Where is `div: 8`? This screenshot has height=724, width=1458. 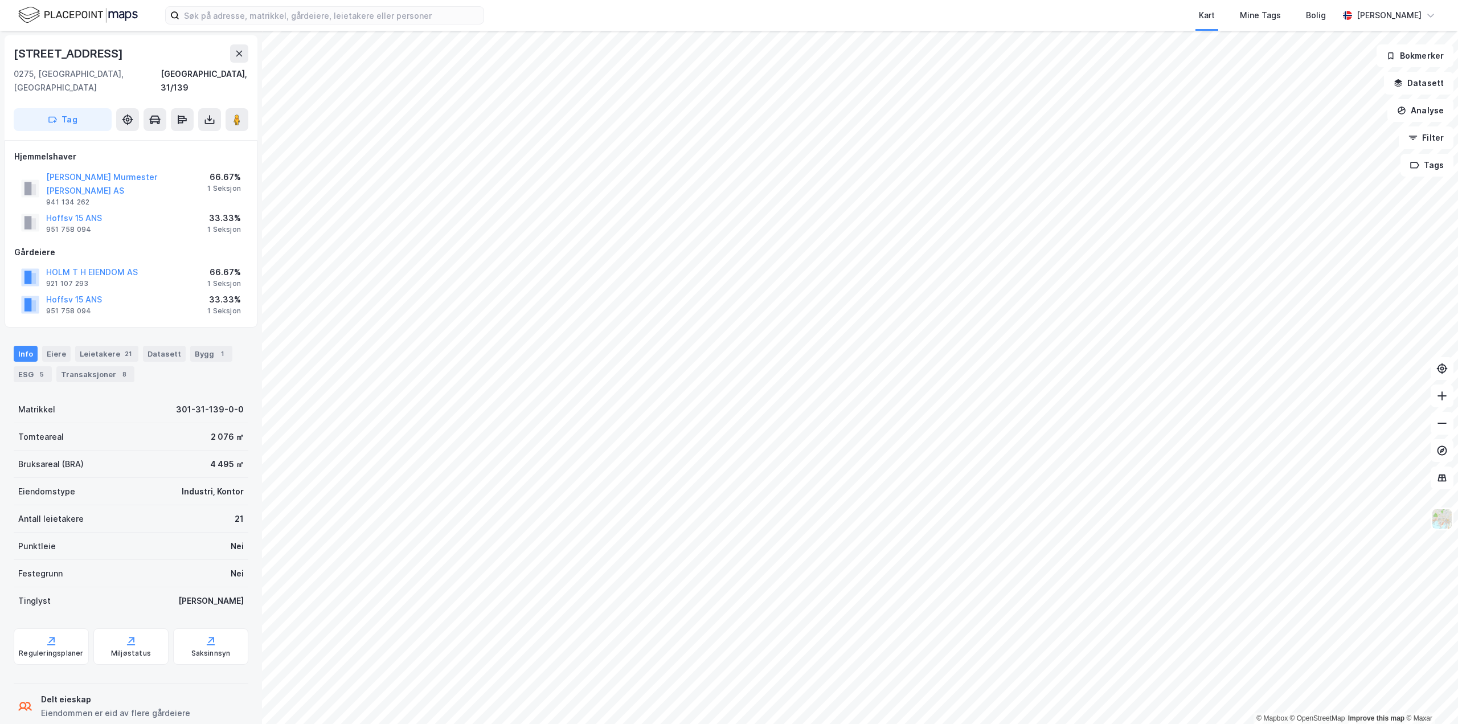 div: 8 is located at coordinates (124, 374).